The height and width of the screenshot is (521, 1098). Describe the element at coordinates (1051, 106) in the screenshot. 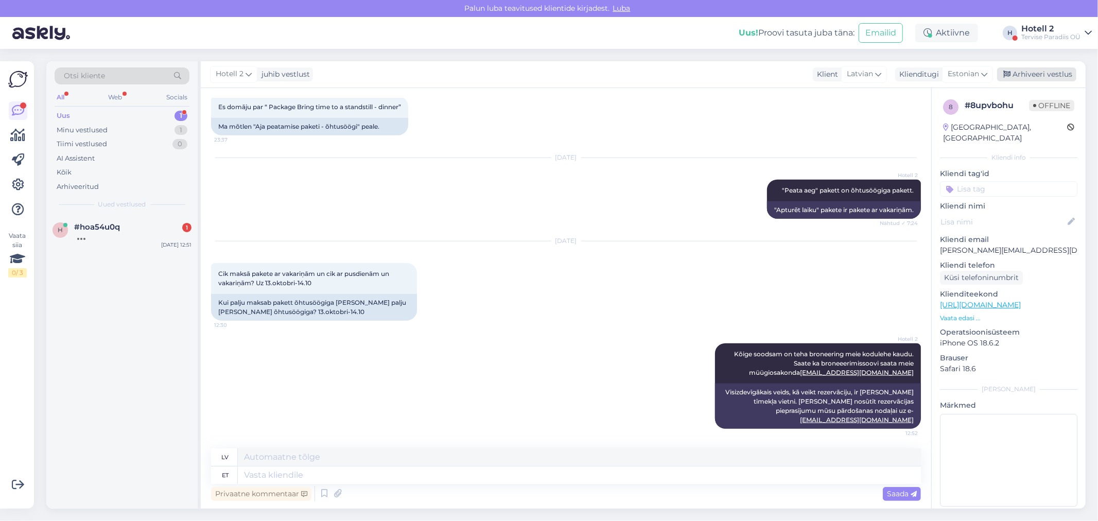

I see `span: Offline` at that location.